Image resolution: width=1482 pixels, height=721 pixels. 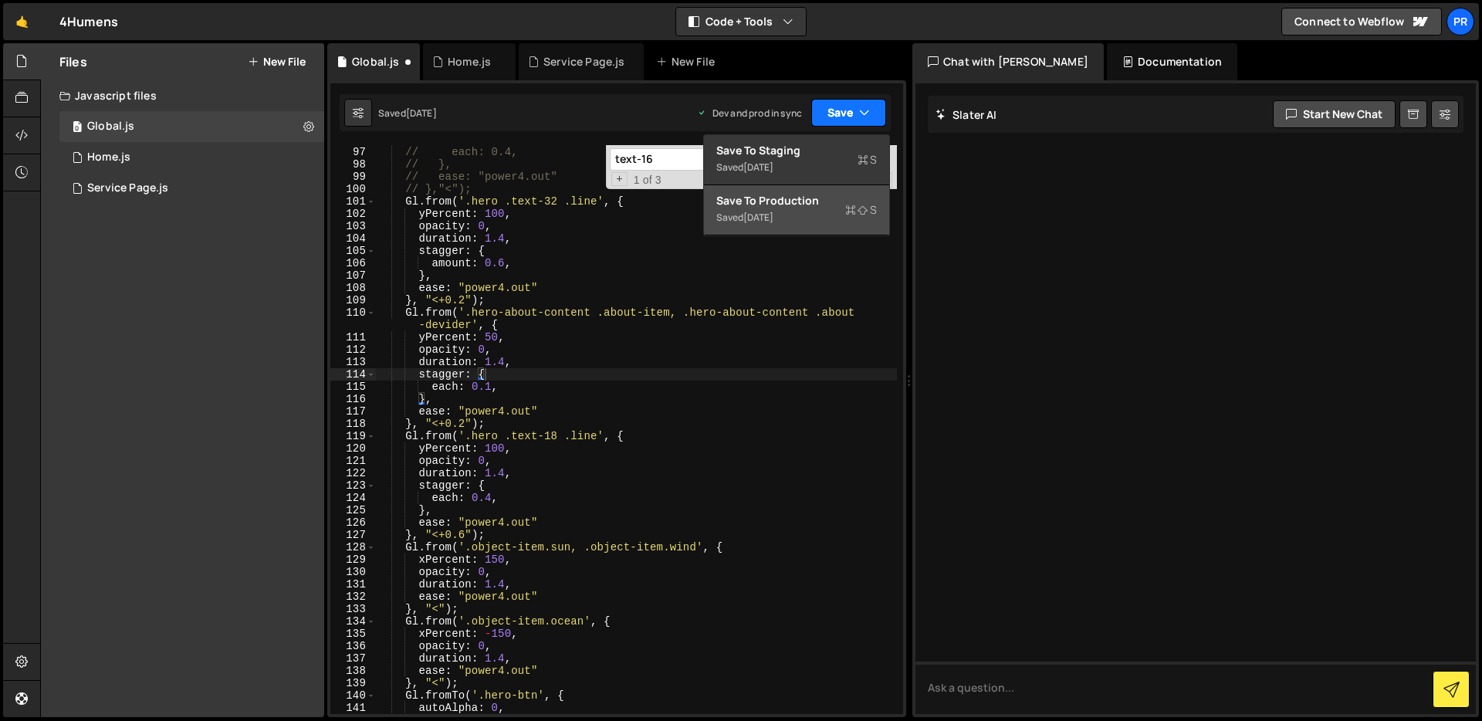 I want to click on div: 118, so click(x=353, y=424).